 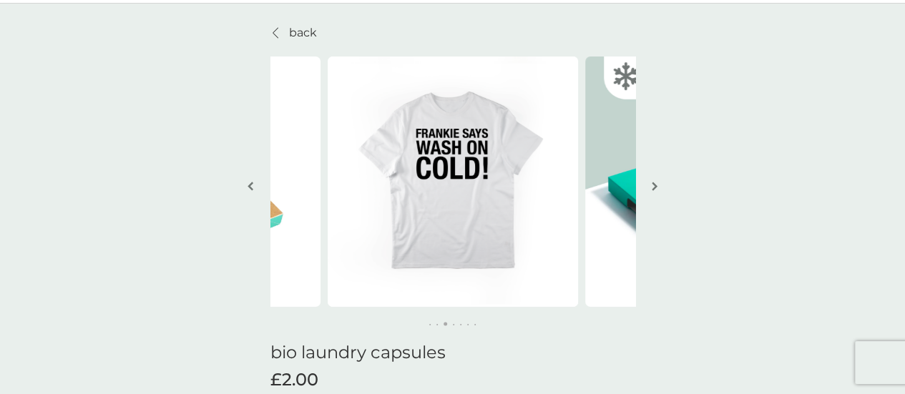 What do you see at coordinates (453, 353) in the screenshot?
I see `h1: bio laundry capsules` at bounding box center [453, 353].